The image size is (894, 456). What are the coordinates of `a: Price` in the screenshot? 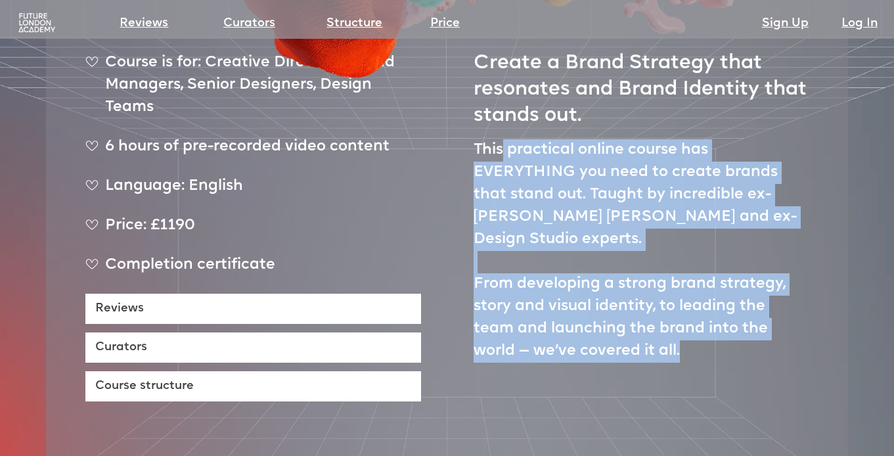 It's located at (445, 24).